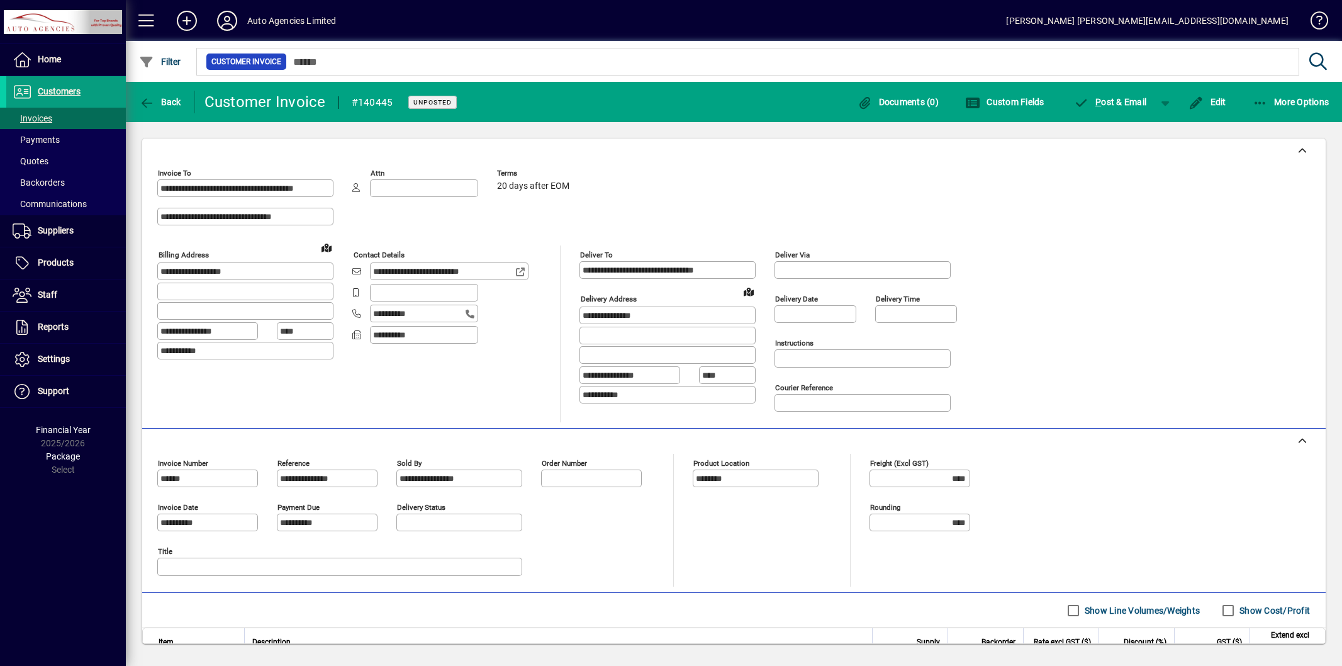  Describe the element at coordinates (1274, 610) in the screenshot. I see `label: Show Cost/Profit` at that location.